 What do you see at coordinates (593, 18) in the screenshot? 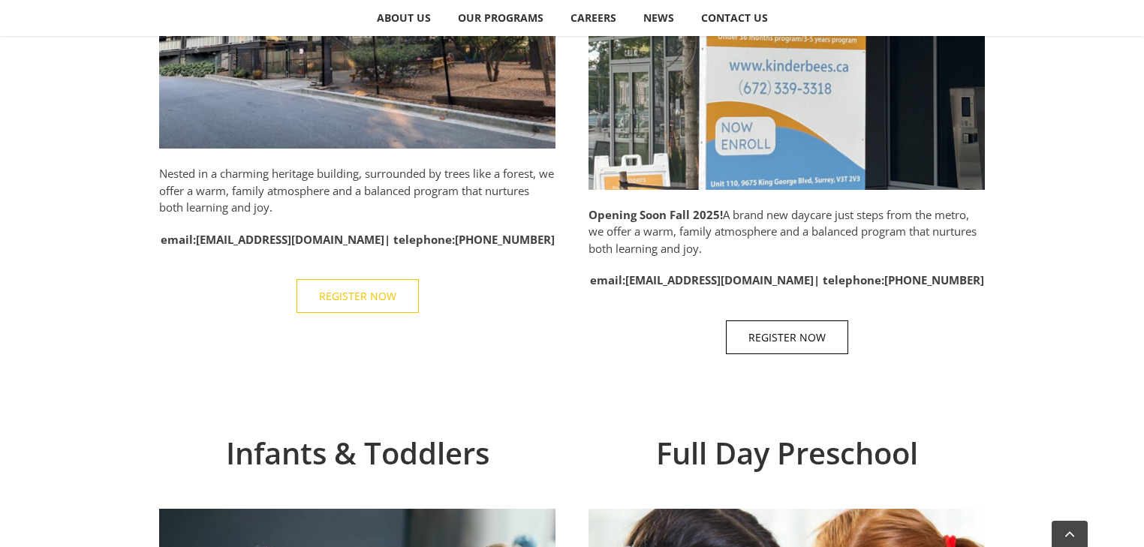
I see `span: CAREERS` at bounding box center [593, 18].